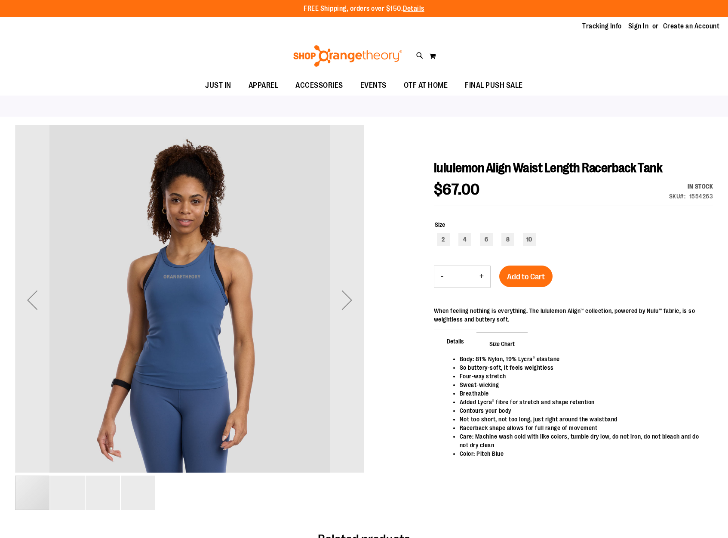 The image size is (728, 538). Describe the element at coordinates (319, 86) in the screenshot. I see `a: ACCESSORIES` at that location.